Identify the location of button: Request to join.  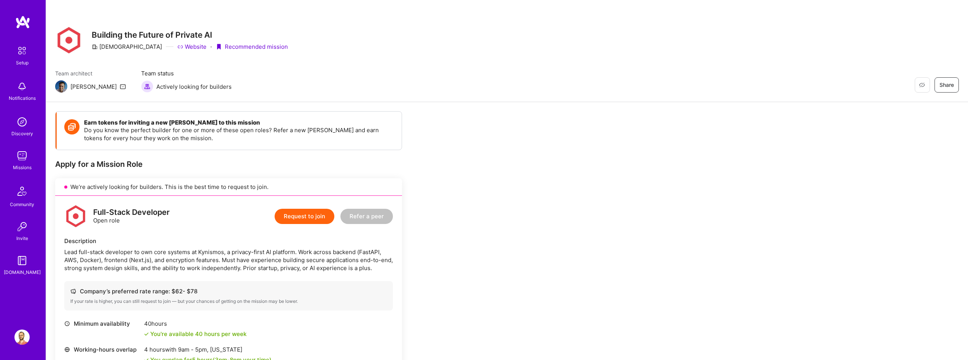
(304, 216).